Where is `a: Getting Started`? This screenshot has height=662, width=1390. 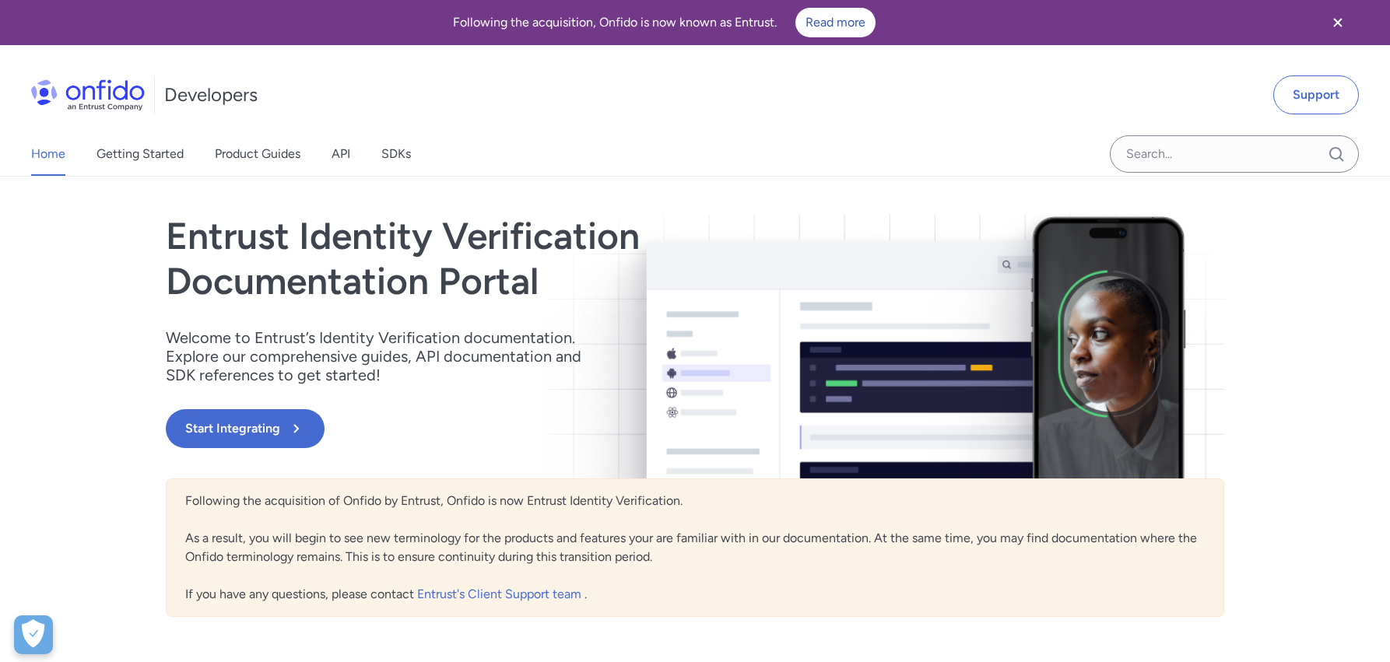 a: Getting Started is located at coordinates (140, 154).